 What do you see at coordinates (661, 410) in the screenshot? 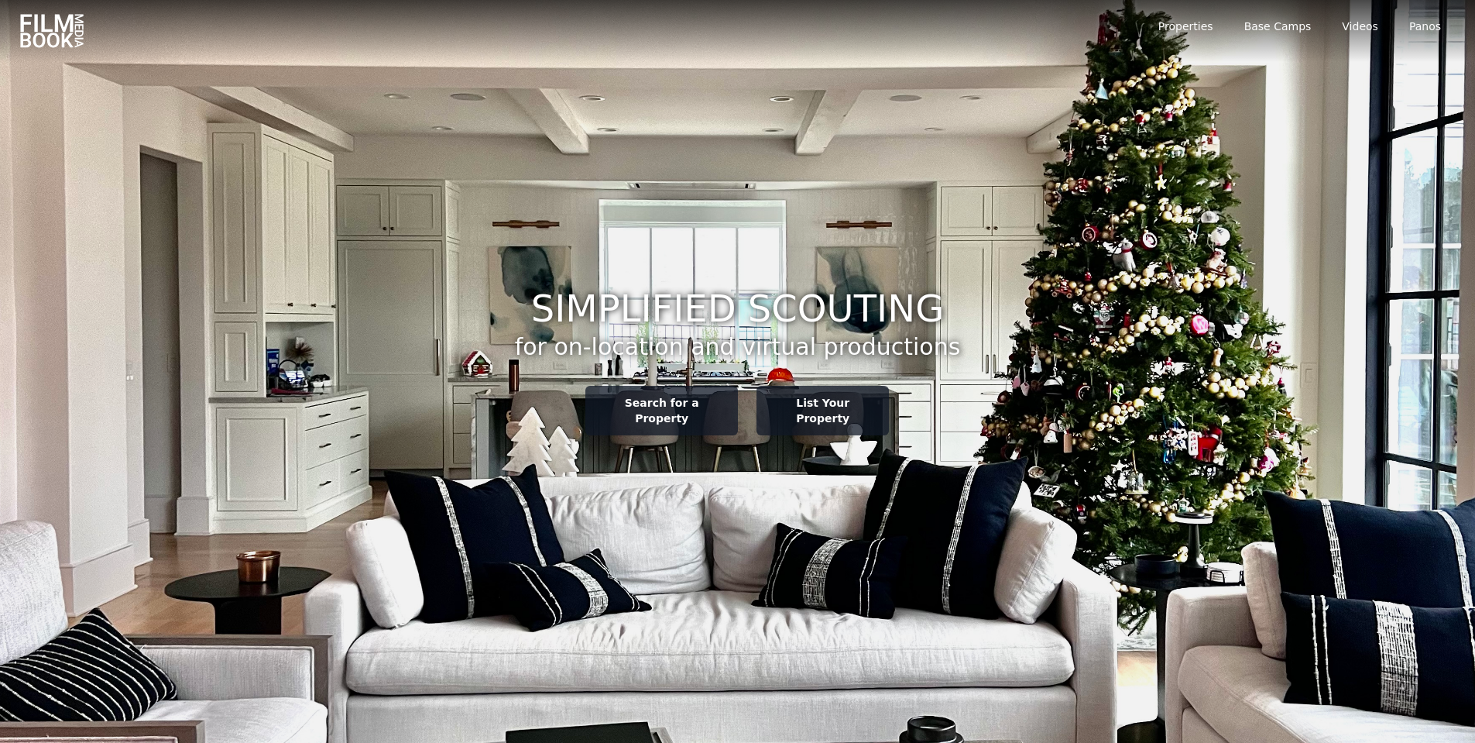
I see `a: Search for a Property` at bounding box center [661, 410].